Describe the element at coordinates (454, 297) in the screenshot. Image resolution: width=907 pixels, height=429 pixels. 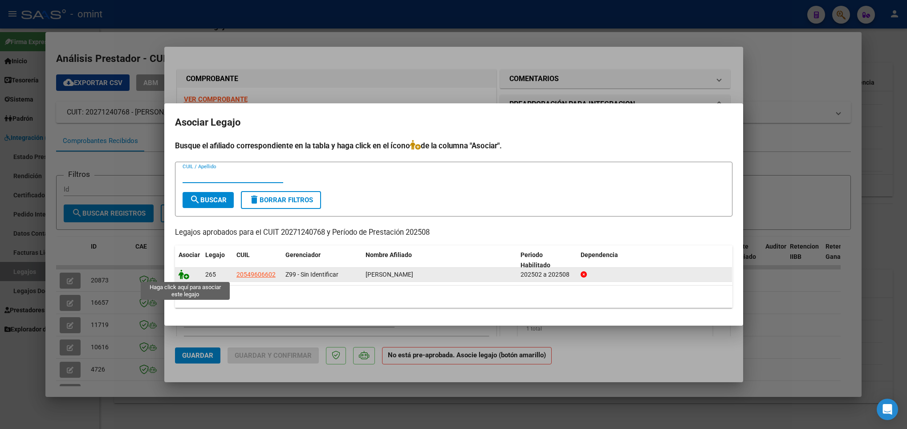
I see `div: 1 registros` at that location.